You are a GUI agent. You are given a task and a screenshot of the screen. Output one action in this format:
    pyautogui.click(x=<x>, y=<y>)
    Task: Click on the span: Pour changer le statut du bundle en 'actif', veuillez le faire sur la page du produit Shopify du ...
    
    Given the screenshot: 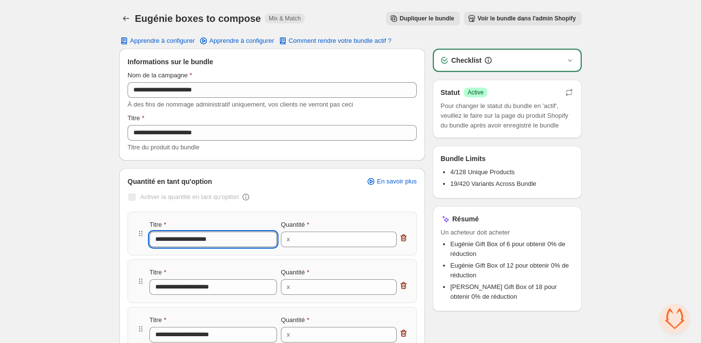 What is the action you would take?
    pyautogui.click(x=507, y=116)
    